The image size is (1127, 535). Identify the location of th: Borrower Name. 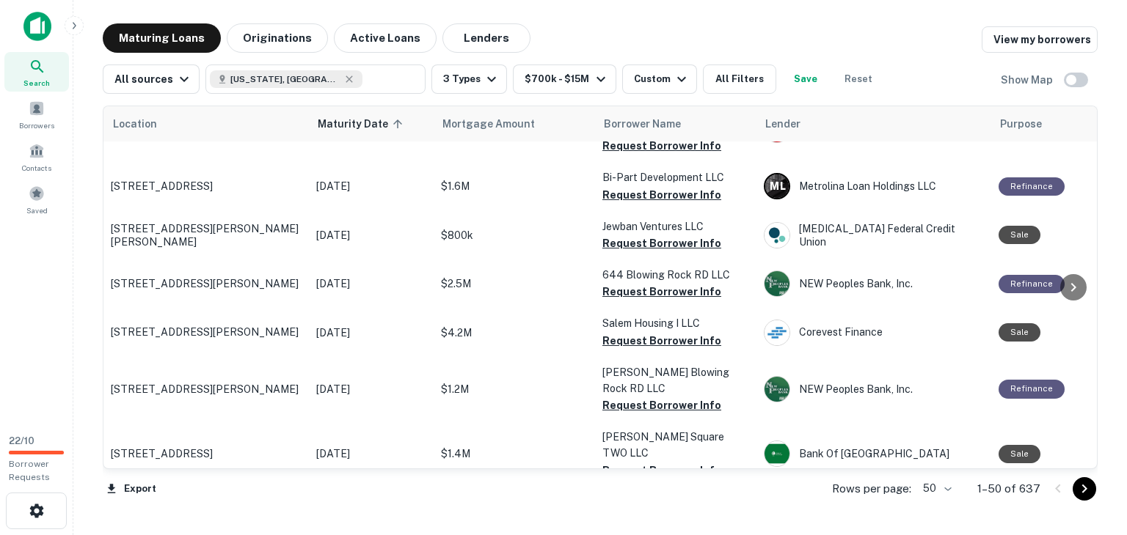
(676, 124).